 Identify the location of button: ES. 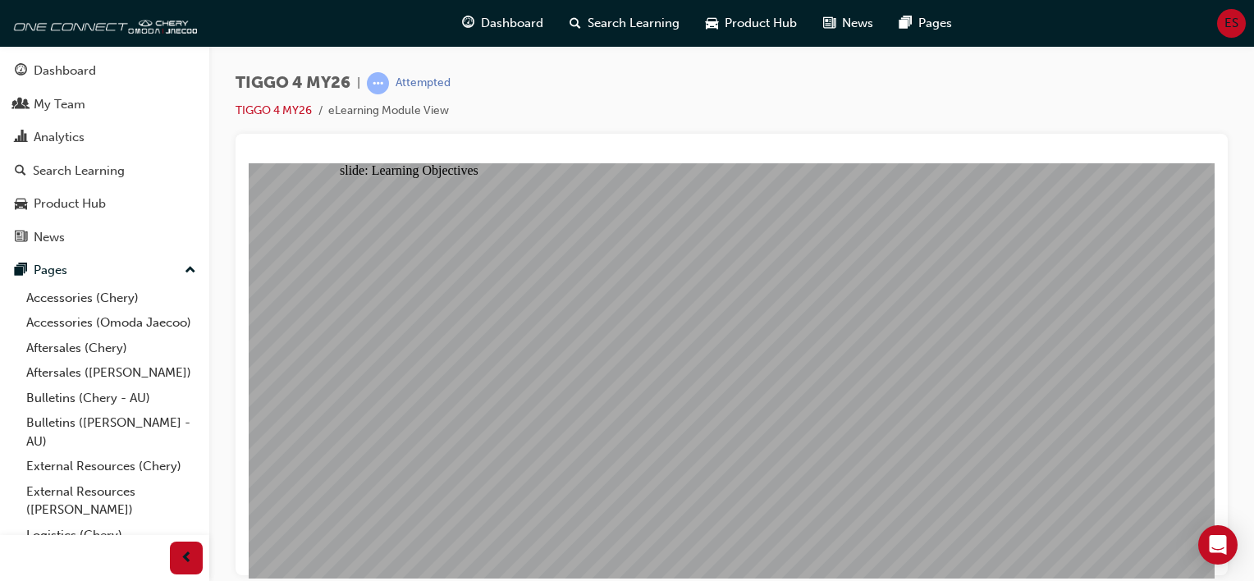
(1231, 23).